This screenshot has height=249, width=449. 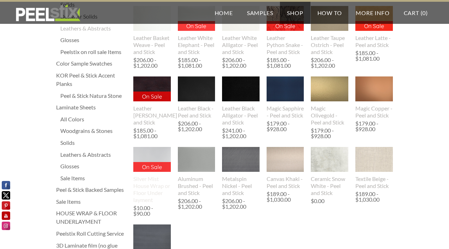 I want to click on a: Peelstix Roll Cutting Service, so click(x=91, y=234).